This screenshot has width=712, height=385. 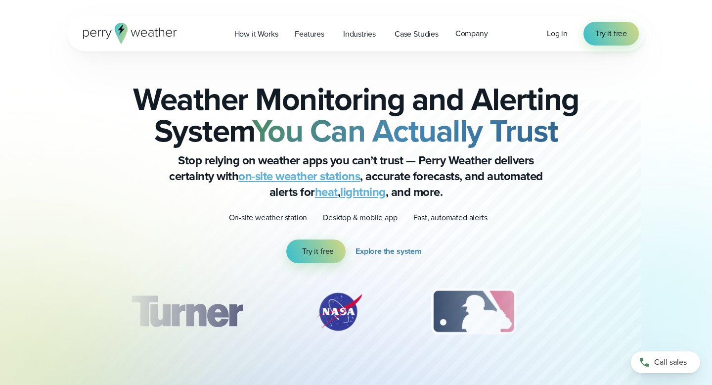 I want to click on div: 1 of 12, so click(x=187, y=312).